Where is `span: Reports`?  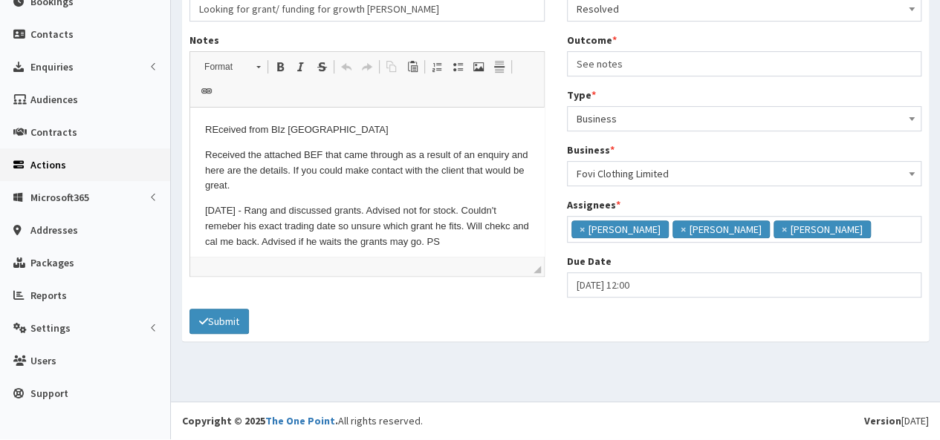
span: Reports is located at coordinates (48, 296).